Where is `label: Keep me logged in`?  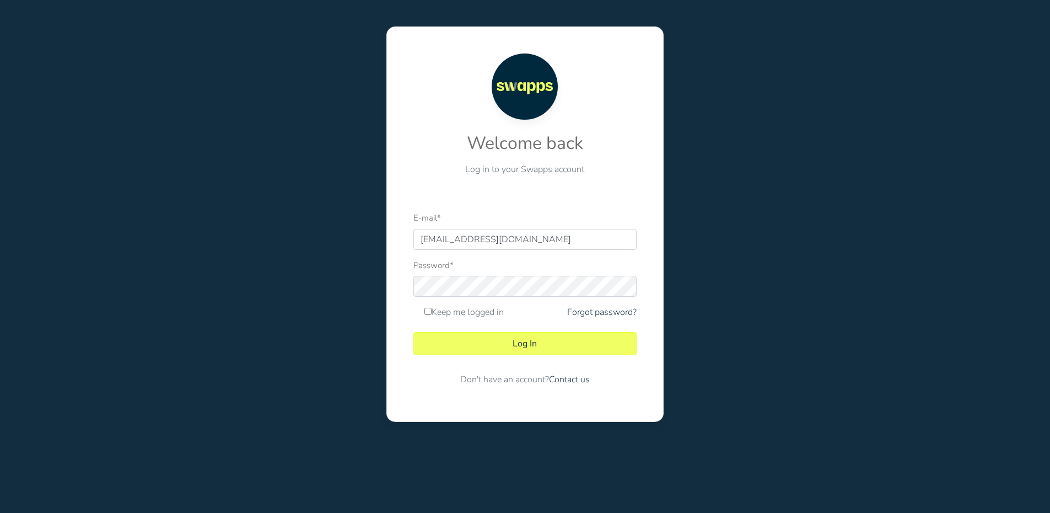 label: Keep me logged in is located at coordinates (464, 312).